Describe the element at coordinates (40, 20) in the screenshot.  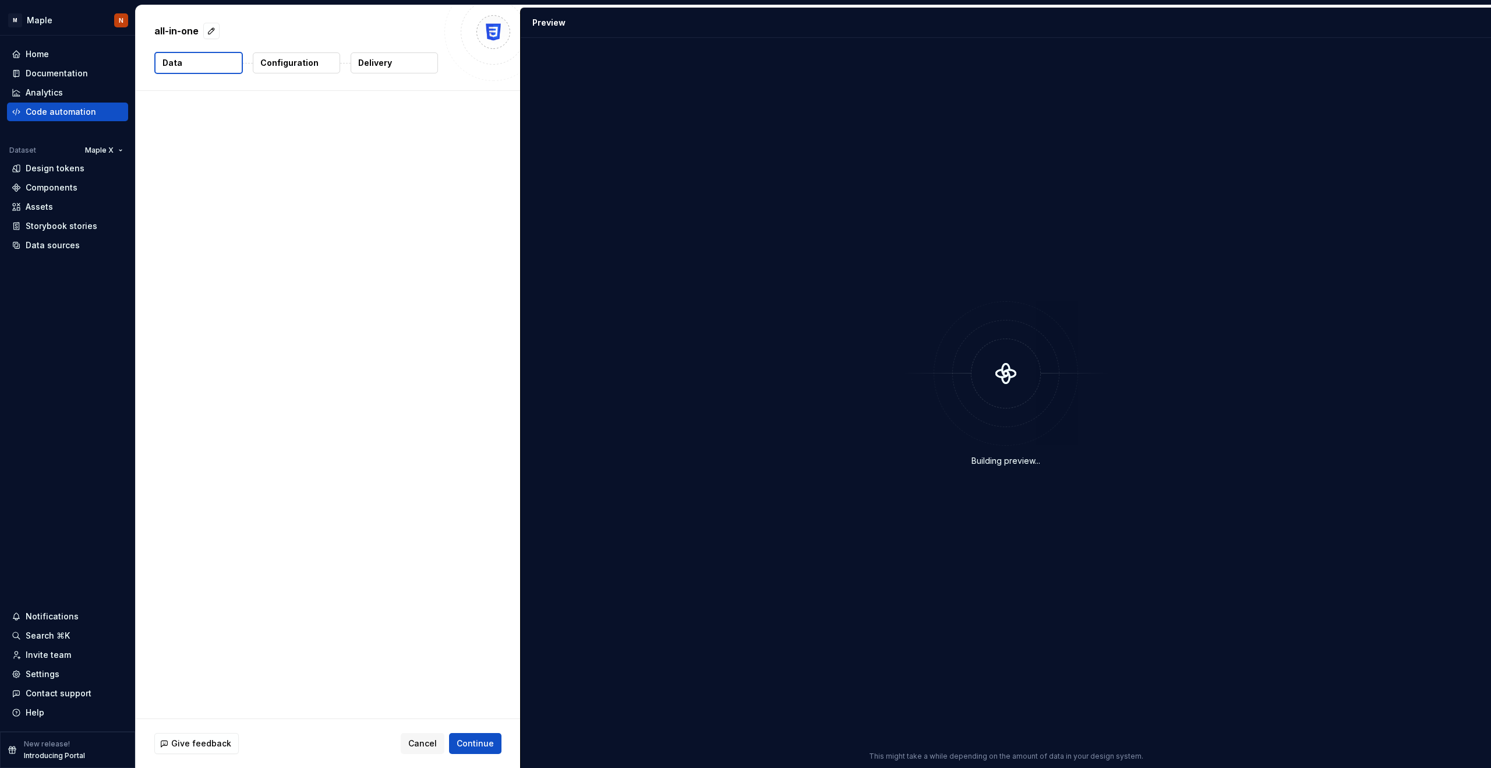
I see `div: Maple` at that location.